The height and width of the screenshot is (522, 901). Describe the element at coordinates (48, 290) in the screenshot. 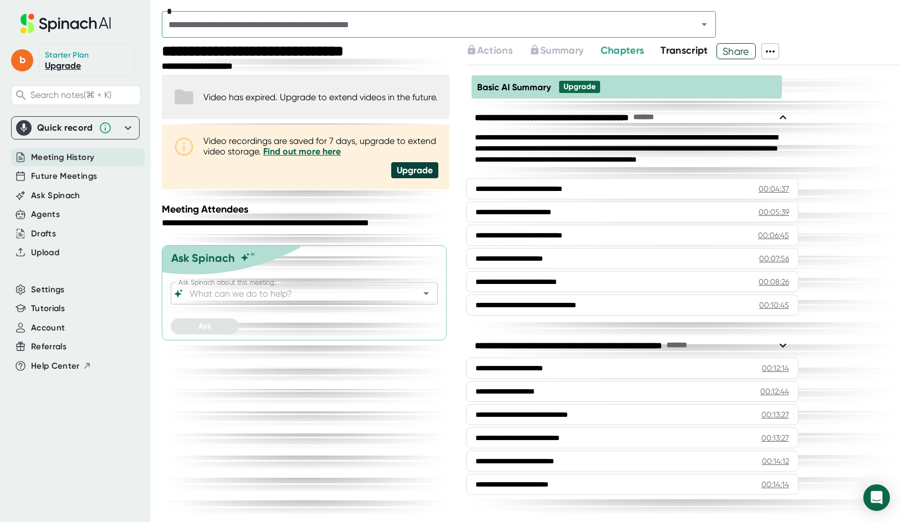

I see `span: Settings` at that location.